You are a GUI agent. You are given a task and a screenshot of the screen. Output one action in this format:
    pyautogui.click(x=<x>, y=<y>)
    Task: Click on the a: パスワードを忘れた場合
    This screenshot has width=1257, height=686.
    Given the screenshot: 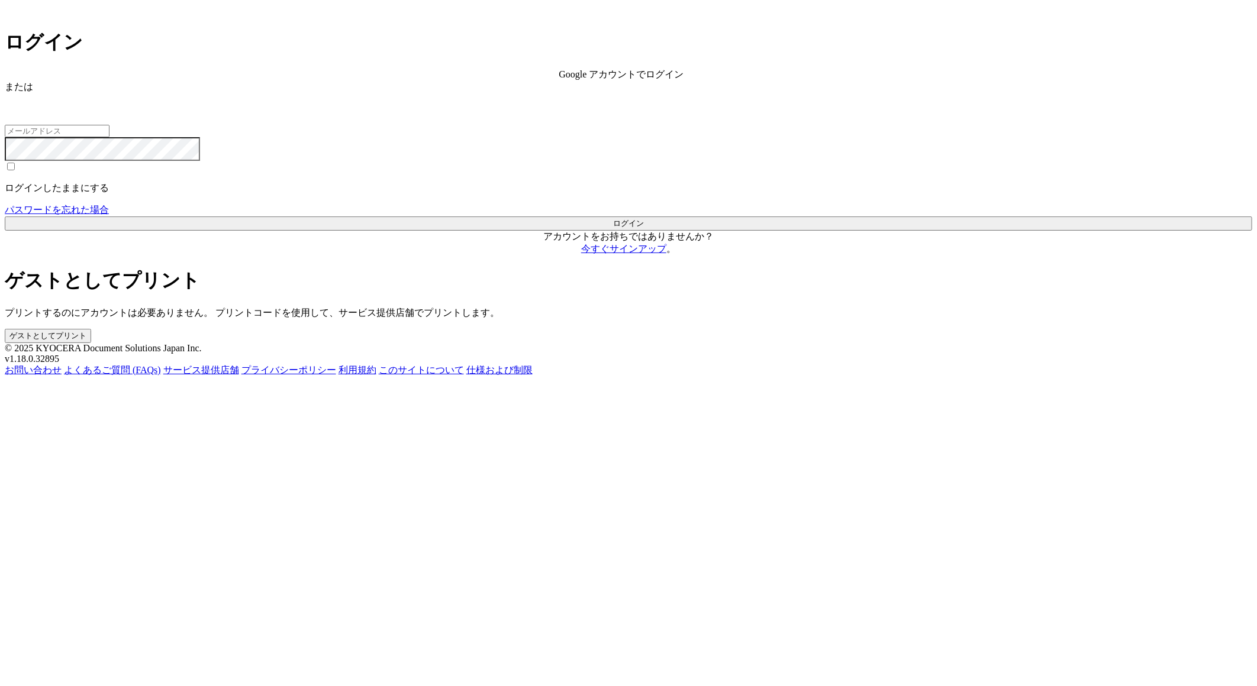 What is the action you would take?
    pyautogui.click(x=57, y=209)
    